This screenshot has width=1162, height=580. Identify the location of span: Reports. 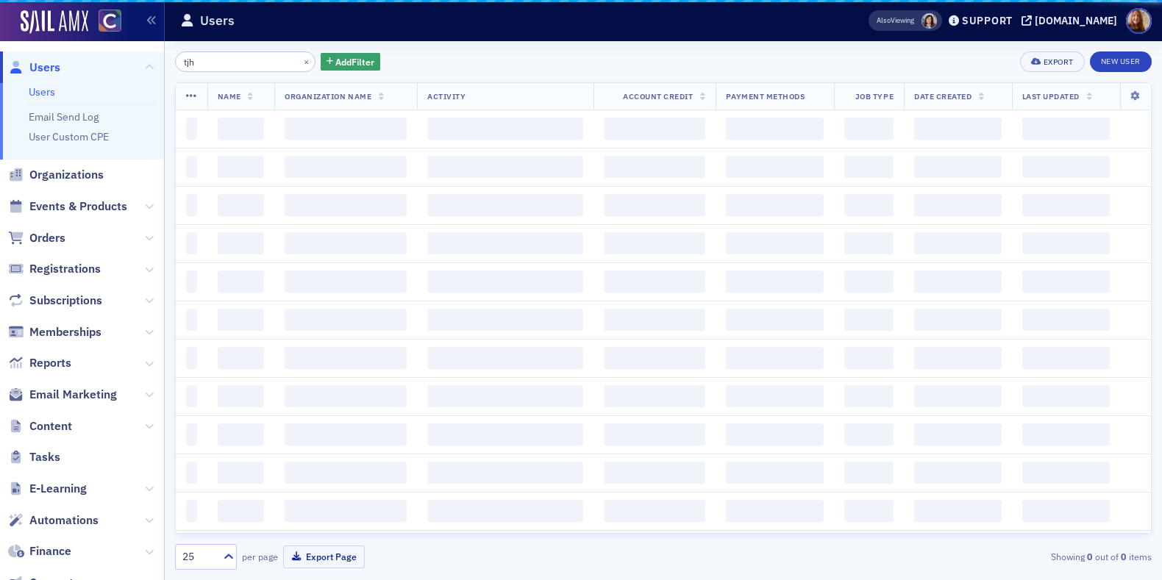
(50, 363).